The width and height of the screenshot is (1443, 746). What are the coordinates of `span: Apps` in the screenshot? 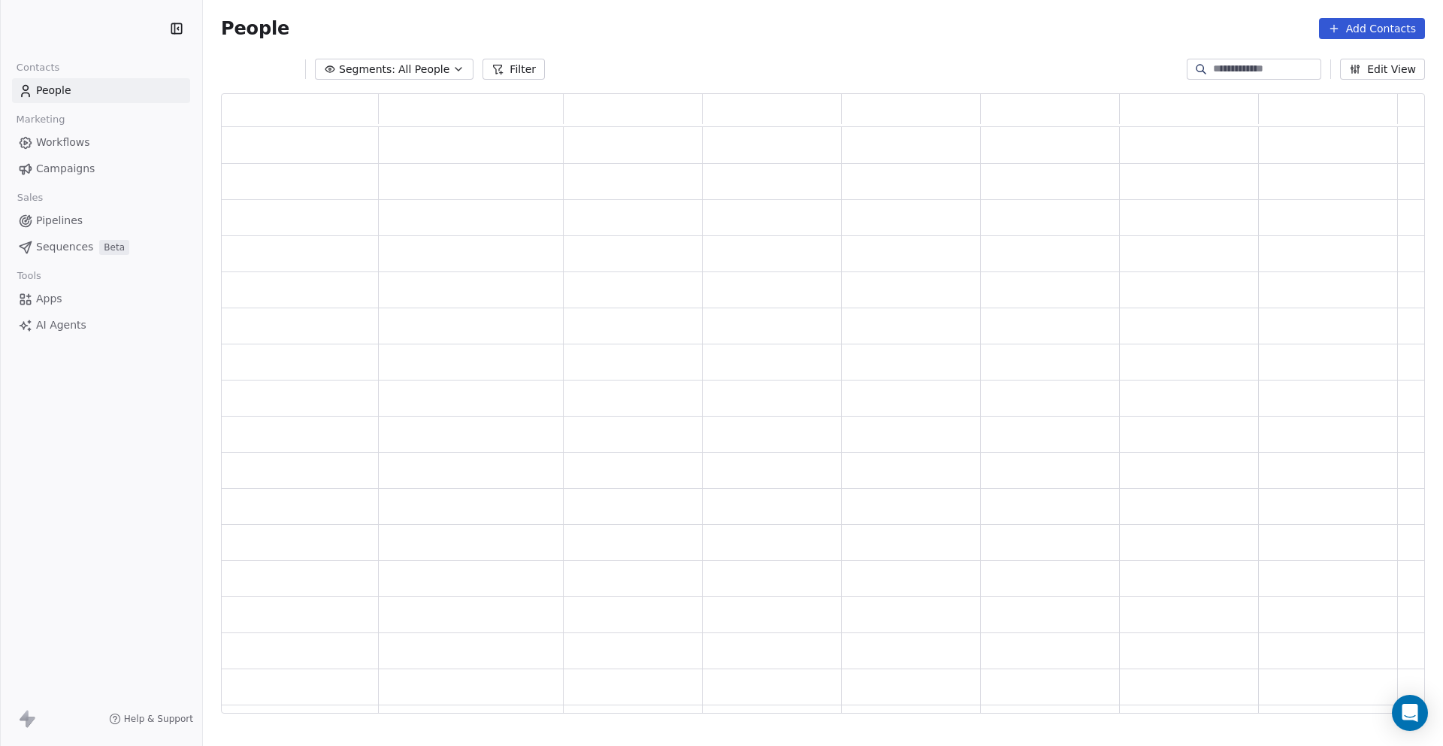 It's located at (49, 298).